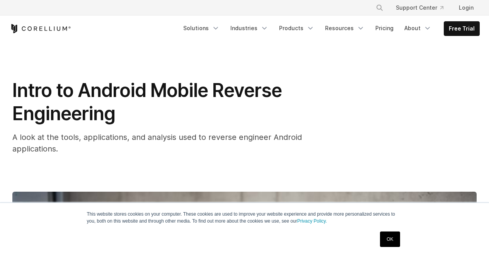 Image resolution: width=489 pixels, height=257 pixels. Describe the element at coordinates (312, 221) in the screenshot. I see `a: Privacy Policy.` at that location.